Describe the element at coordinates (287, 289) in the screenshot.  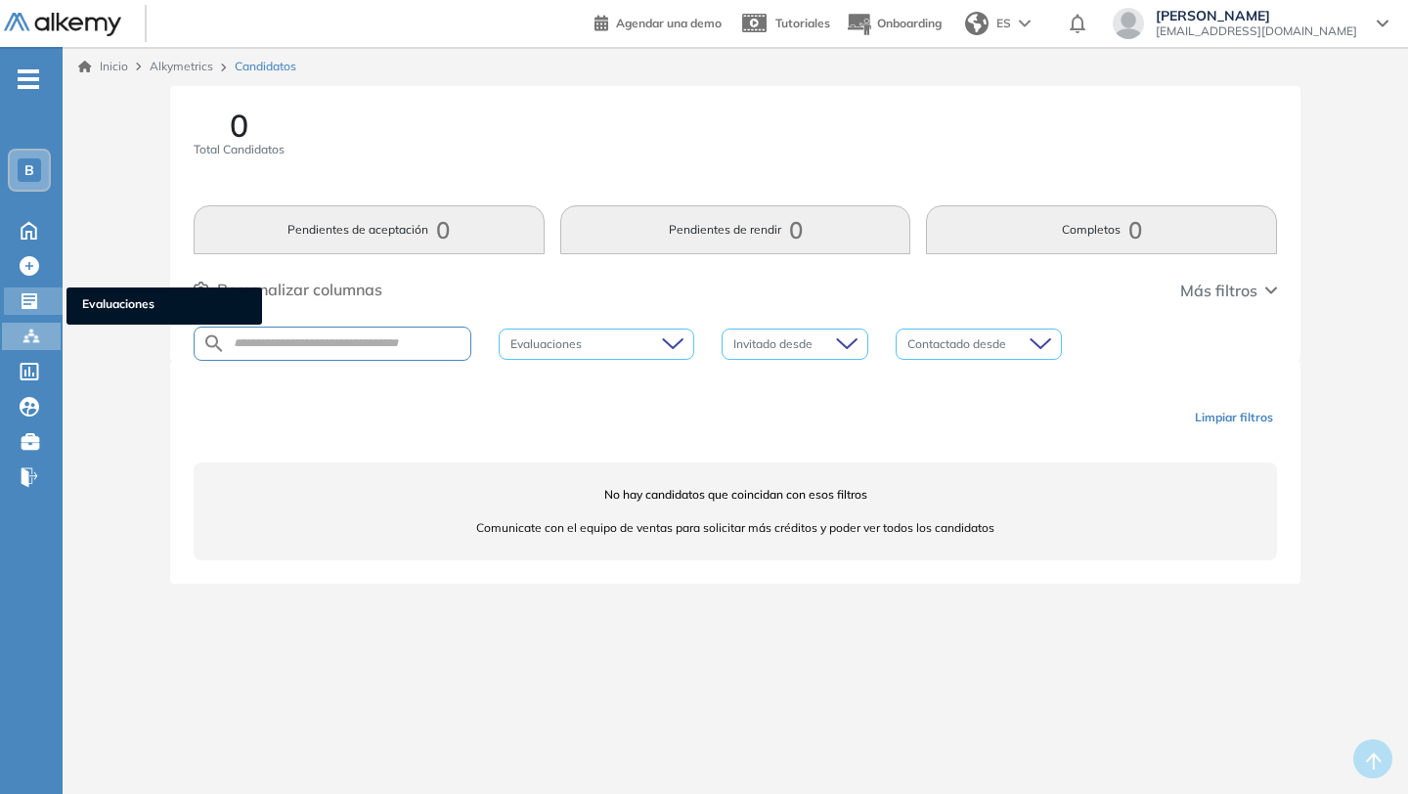
I see `button: Personalizar columnas` at that location.